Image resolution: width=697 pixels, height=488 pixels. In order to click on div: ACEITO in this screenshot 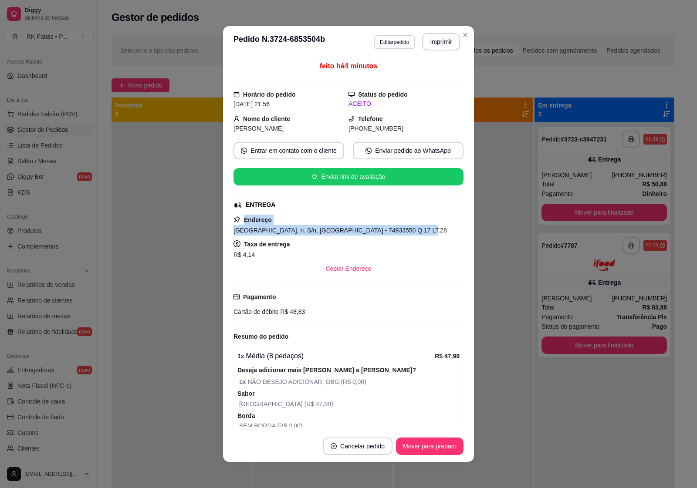, I will do `click(406, 104)`.